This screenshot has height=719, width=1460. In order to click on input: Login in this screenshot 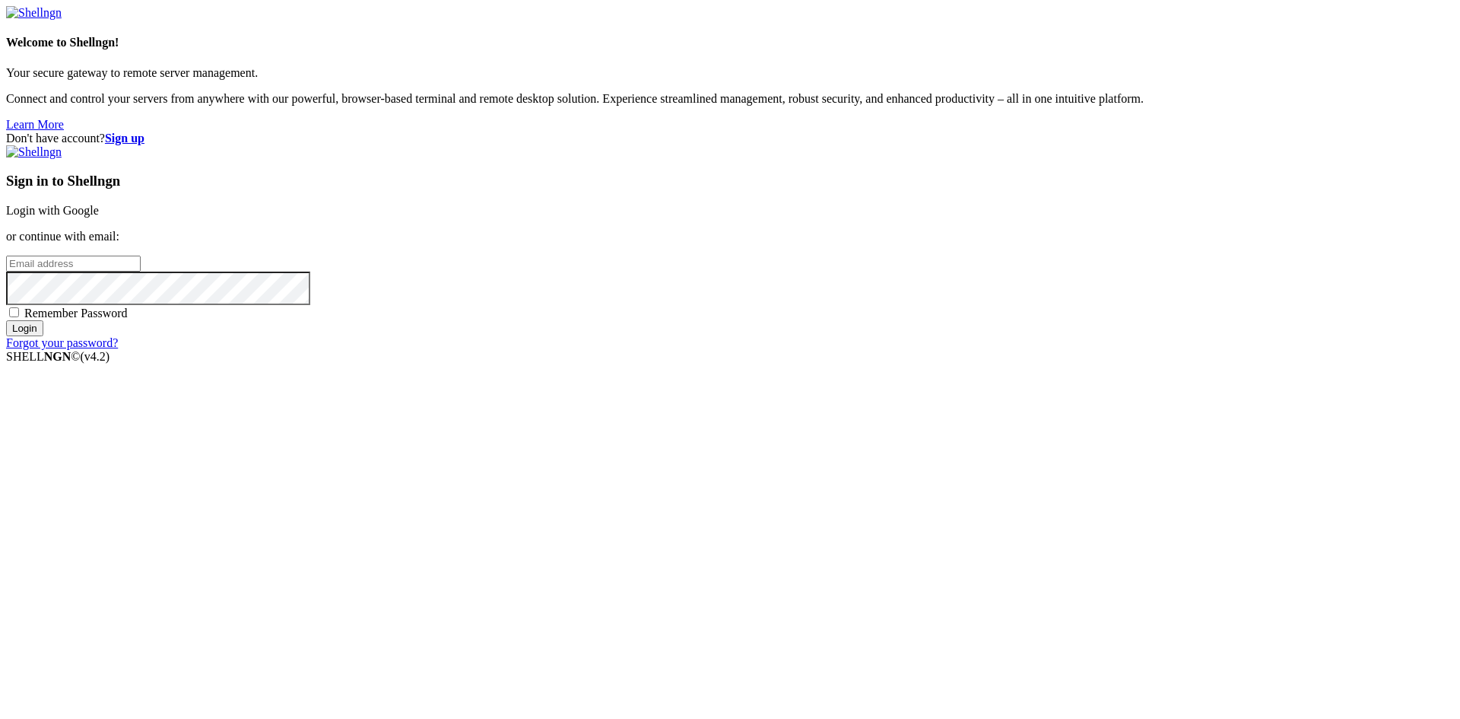, I will do `click(24, 328)`.